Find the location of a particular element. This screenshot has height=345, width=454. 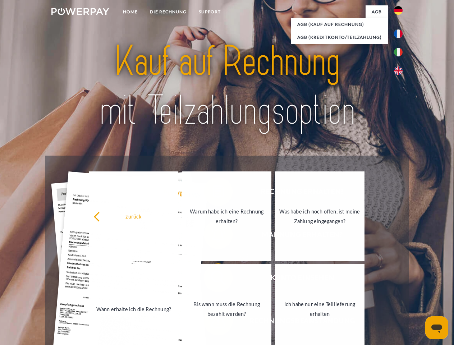

a: DIE RECHNUNG is located at coordinates (168, 12).